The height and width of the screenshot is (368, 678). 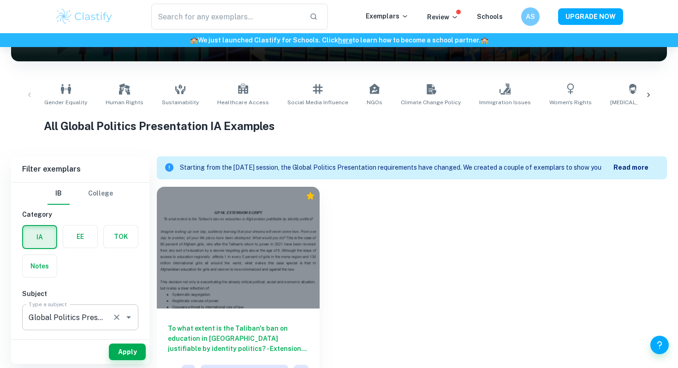 What do you see at coordinates (84, 17) in the screenshot?
I see `img: Clastify logo` at bounding box center [84, 17].